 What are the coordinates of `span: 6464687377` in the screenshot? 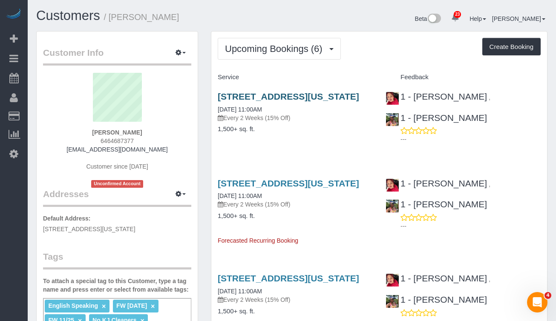 It's located at (117, 141).